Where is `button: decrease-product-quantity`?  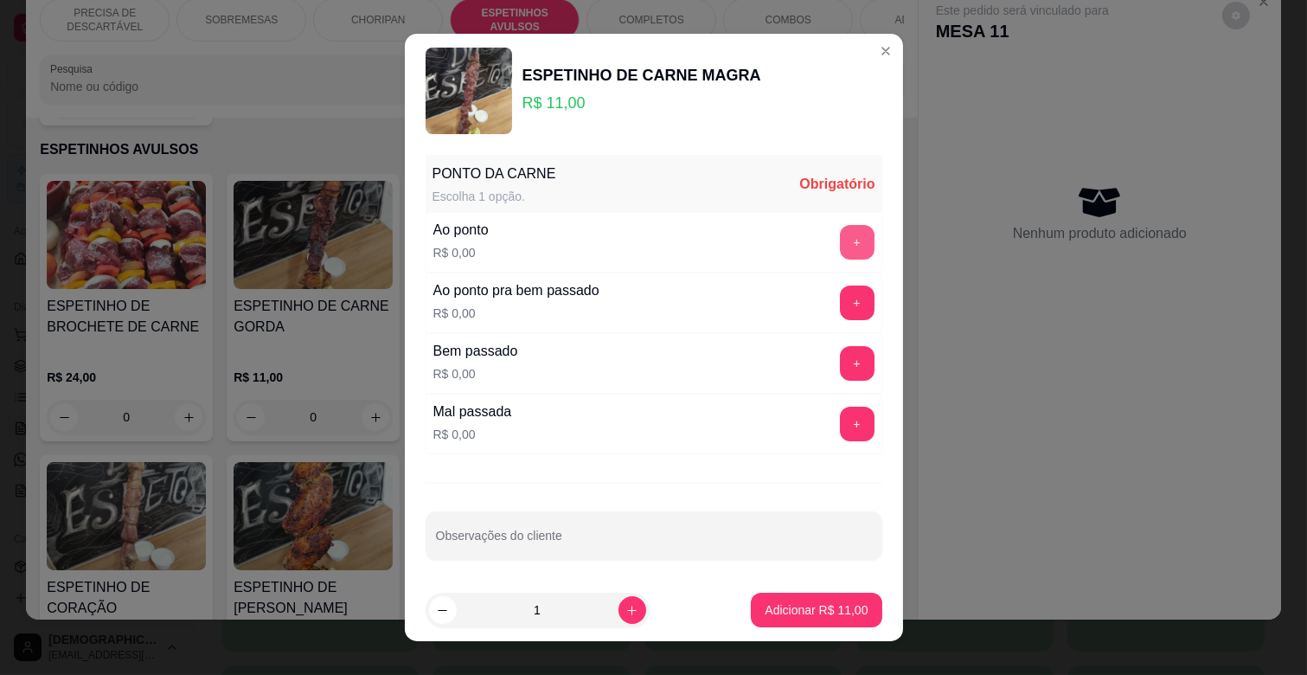 button: decrease-product-quantity is located at coordinates (443, 610).